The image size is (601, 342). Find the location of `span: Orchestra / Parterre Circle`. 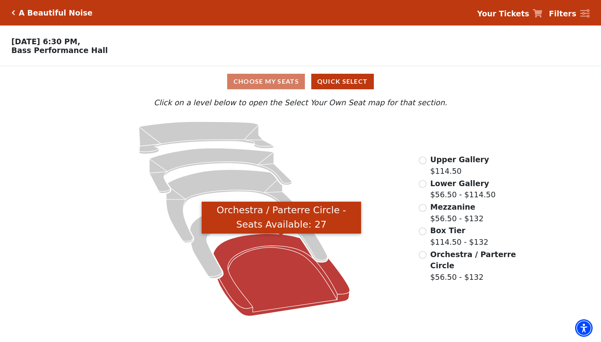

span: Orchestra / Parterre Circle is located at coordinates (473, 260).